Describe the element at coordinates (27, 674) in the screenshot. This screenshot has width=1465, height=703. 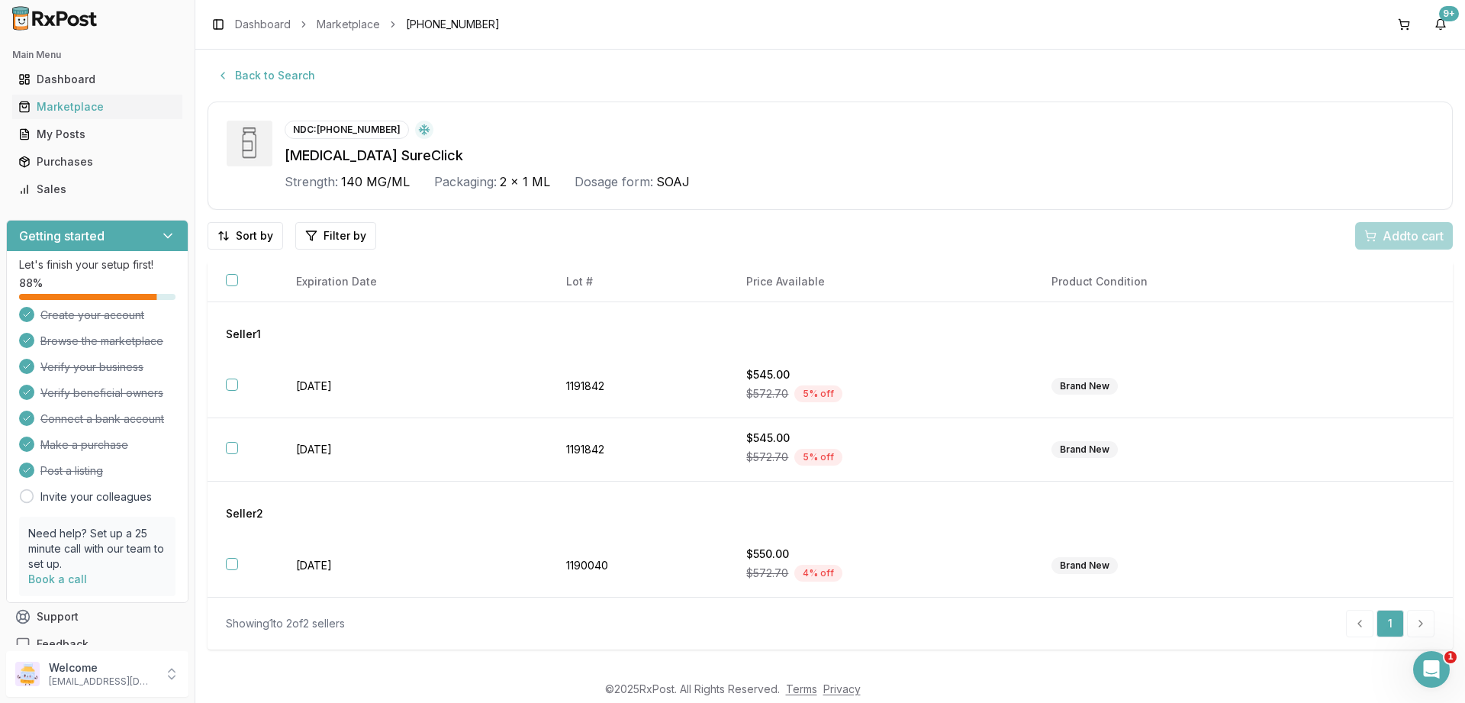
I see `img: User avatar` at that location.